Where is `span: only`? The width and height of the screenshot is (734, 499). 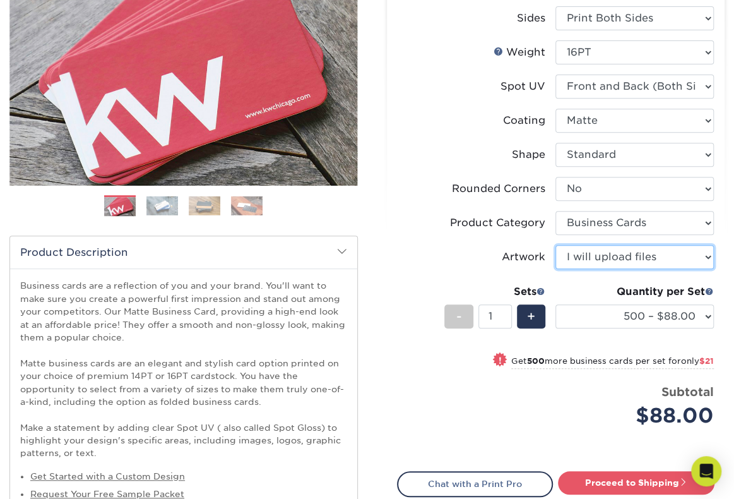
span: only is located at coordinates (698, 360).